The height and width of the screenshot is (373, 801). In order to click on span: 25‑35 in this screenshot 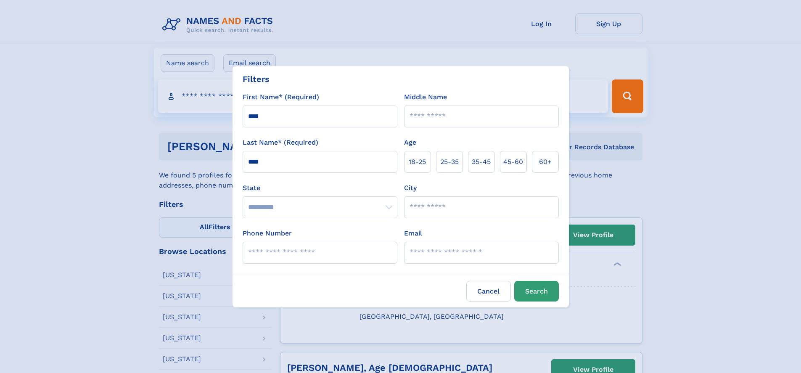, I will do `click(450, 162)`.